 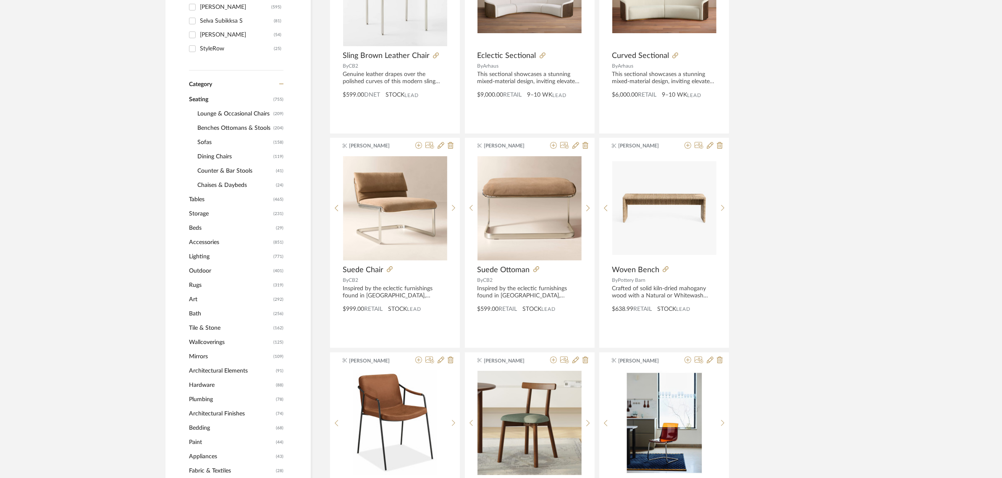 What do you see at coordinates (278, 342) in the screenshot?
I see `span: (125)` at bounding box center [278, 342].